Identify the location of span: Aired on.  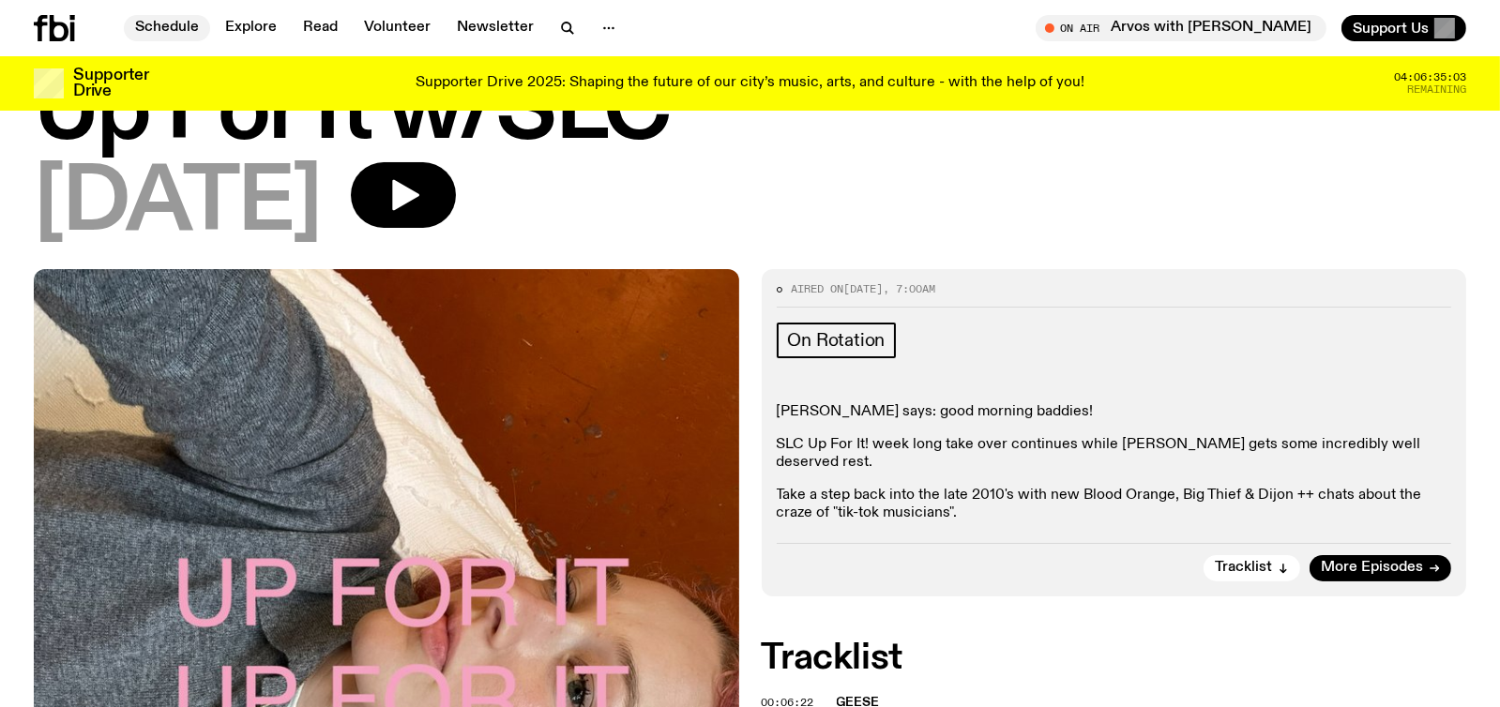
(818, 289).